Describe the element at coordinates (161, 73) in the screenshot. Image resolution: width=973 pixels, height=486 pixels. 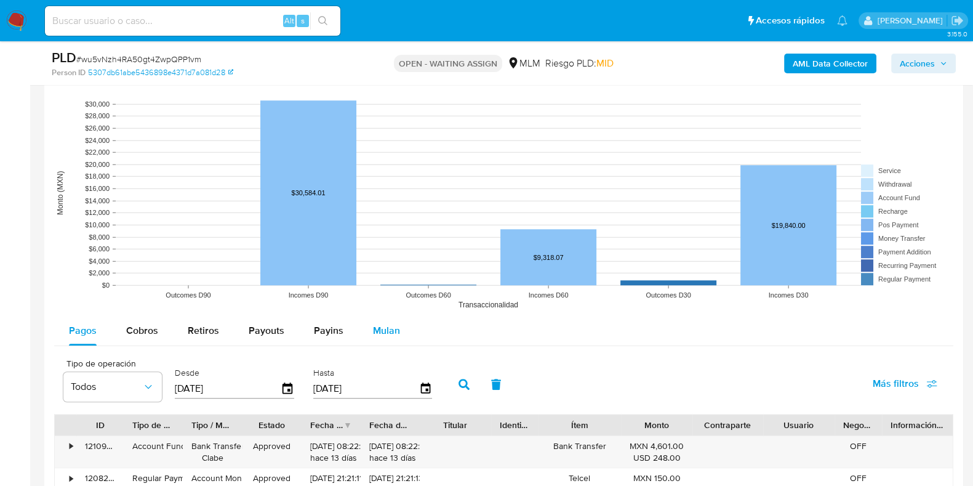
I see `a: 5307db61abe5436898e4371d7a081d28` at that location.